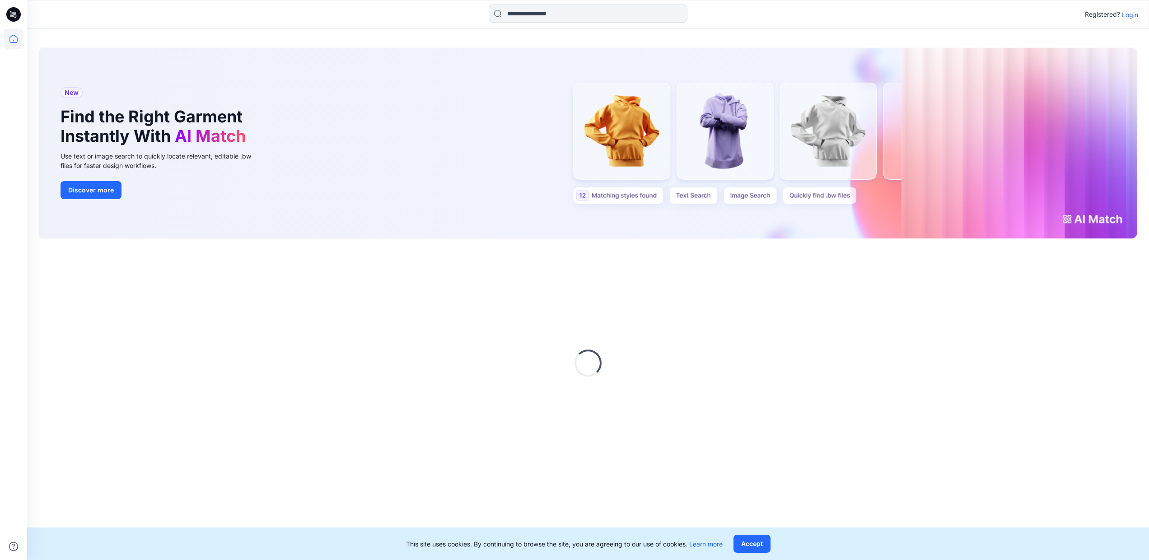 The width and height of the screenshot is (1149, 560). I want to click on p: Login, so click(1130, 14).